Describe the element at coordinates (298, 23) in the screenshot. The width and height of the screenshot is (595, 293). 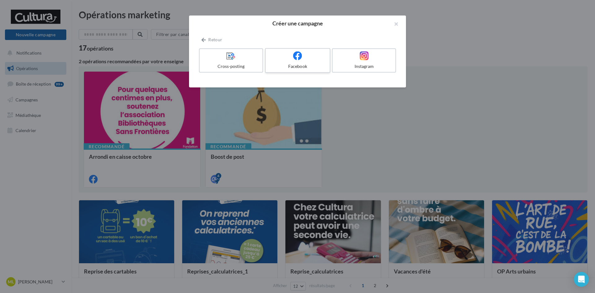
I see `h2: Créer une campagne` at that location.